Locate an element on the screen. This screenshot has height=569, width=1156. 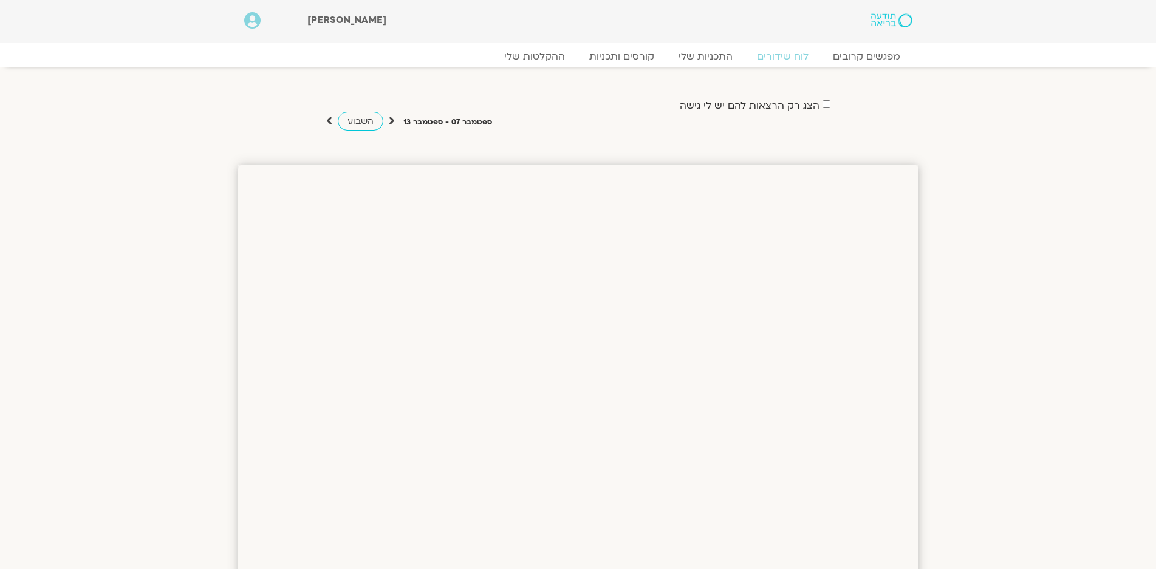
nav: Menu is located at coordinates (579, 57).